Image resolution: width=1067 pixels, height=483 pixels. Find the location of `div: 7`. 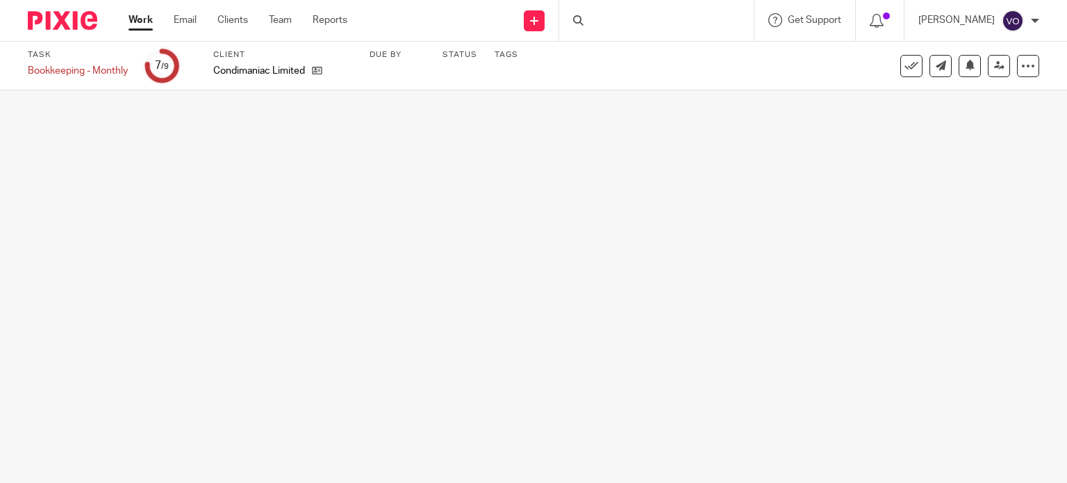

div: 7 is located at coordinates (162, 65).